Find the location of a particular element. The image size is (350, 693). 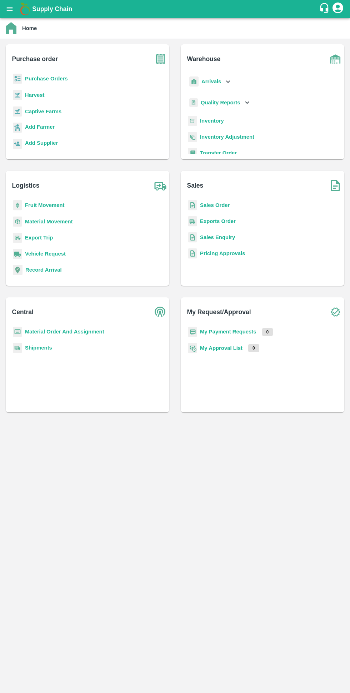

img: whInventory is located at coordinates (193, 121).